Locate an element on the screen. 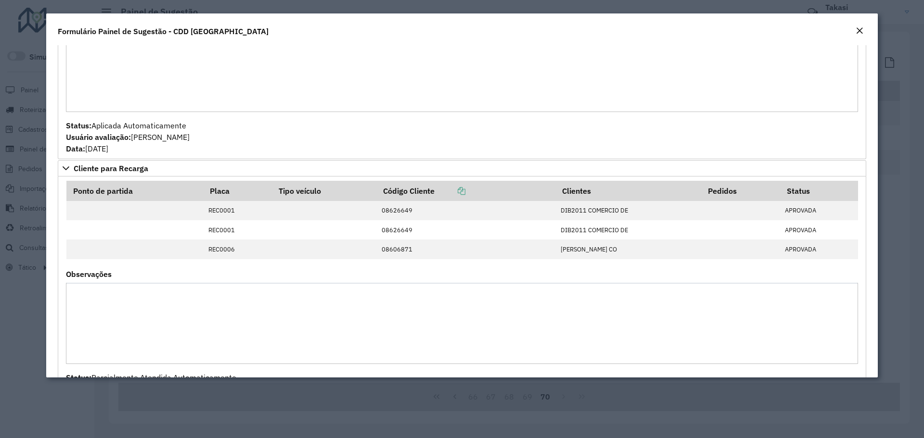  strong: Usuário avaliação: is located at coordinates (98, 137).